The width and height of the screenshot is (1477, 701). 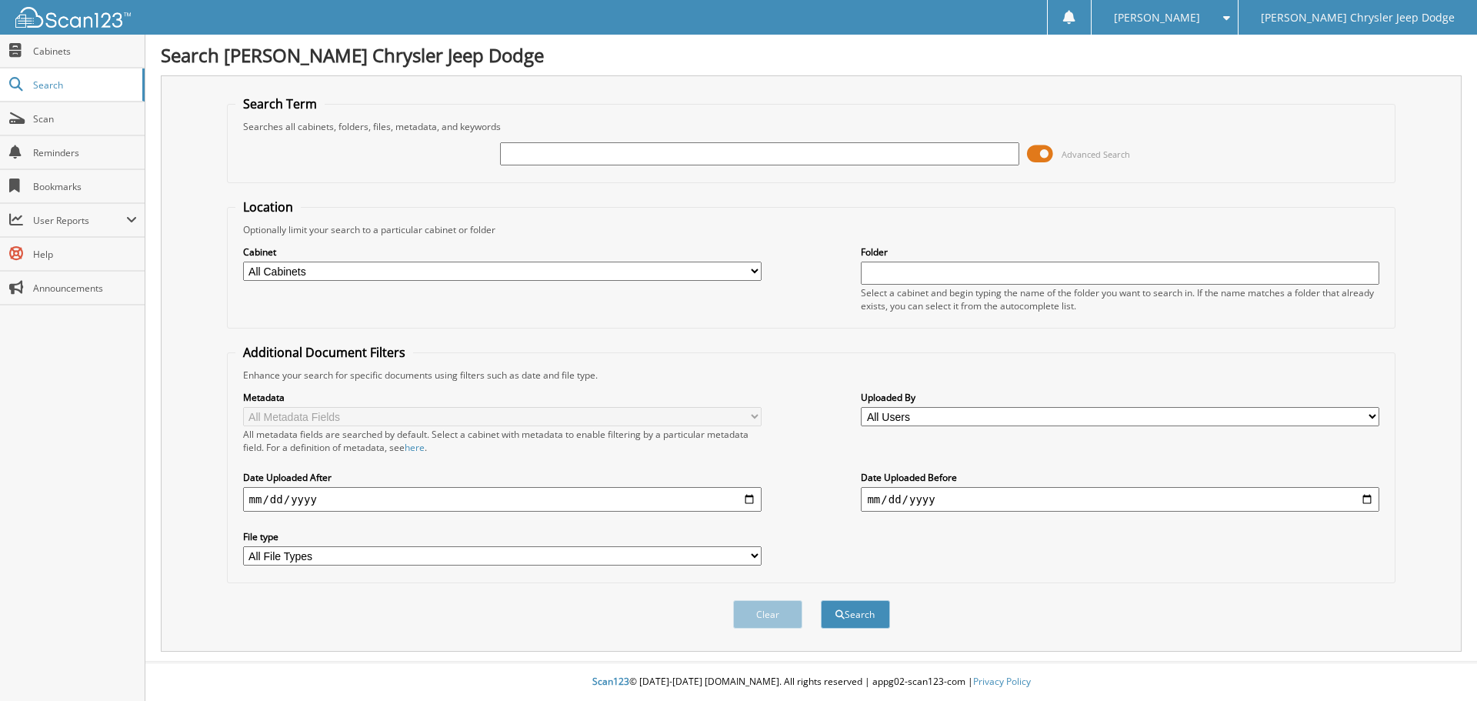 What do you see at coordinates (502, 252) in the screenshot?
I see `label: Cabinet` at bounding box center [502, 252].